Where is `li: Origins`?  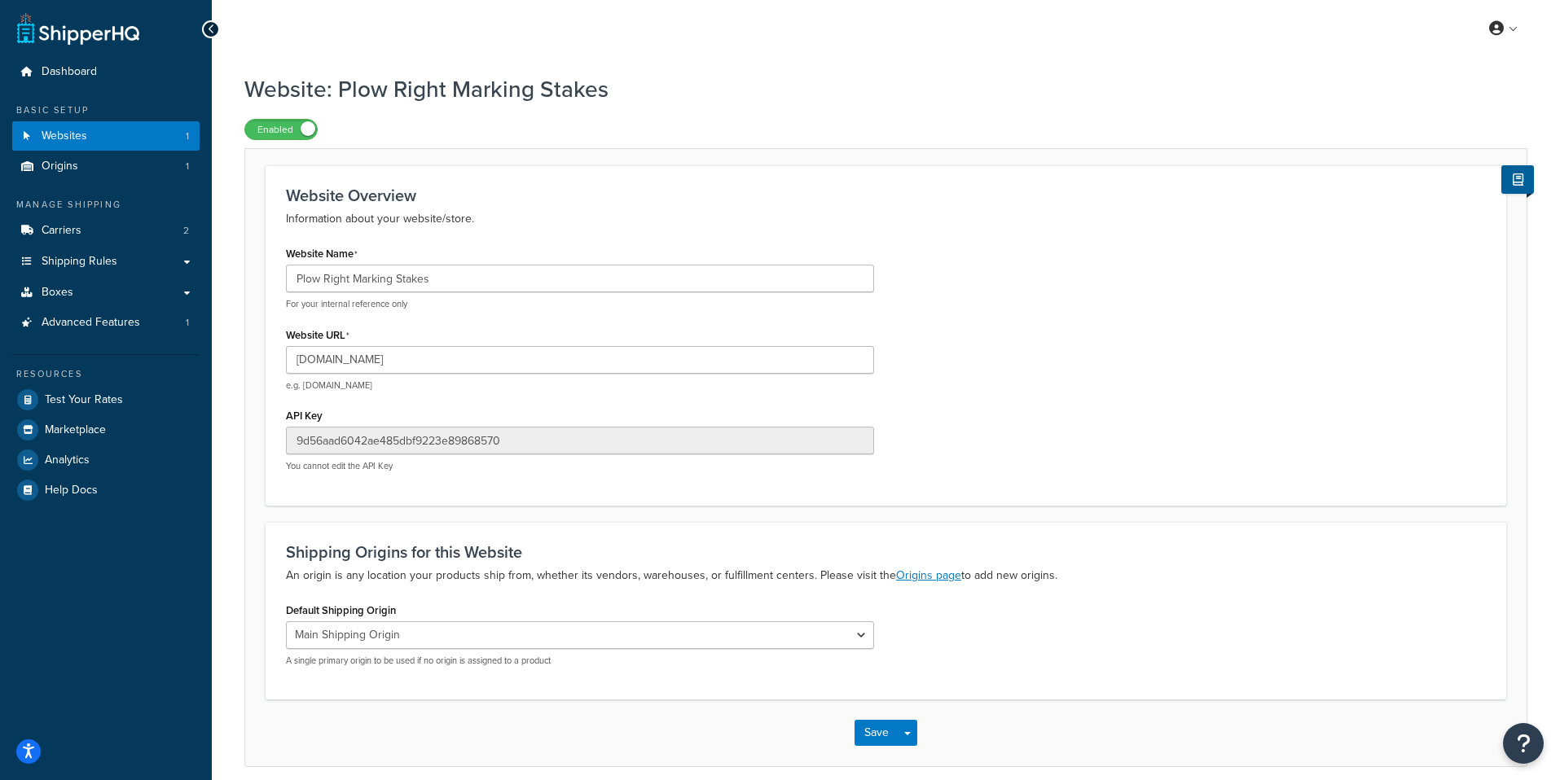 li: Origins is located at coordinates (106, 166).